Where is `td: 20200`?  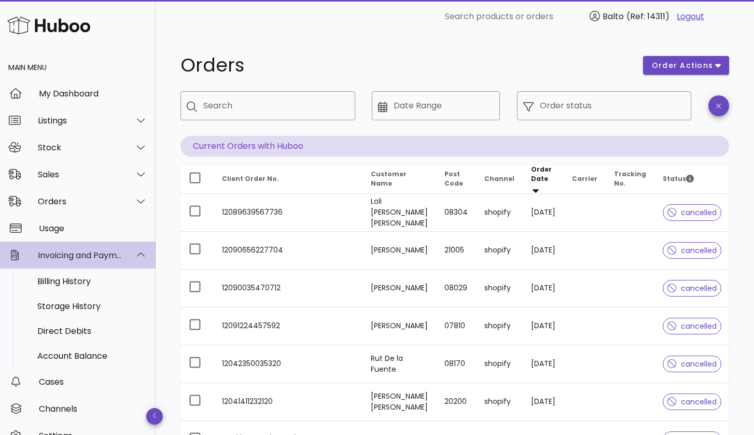
td: 20200 is located at coordinates (456, 402).